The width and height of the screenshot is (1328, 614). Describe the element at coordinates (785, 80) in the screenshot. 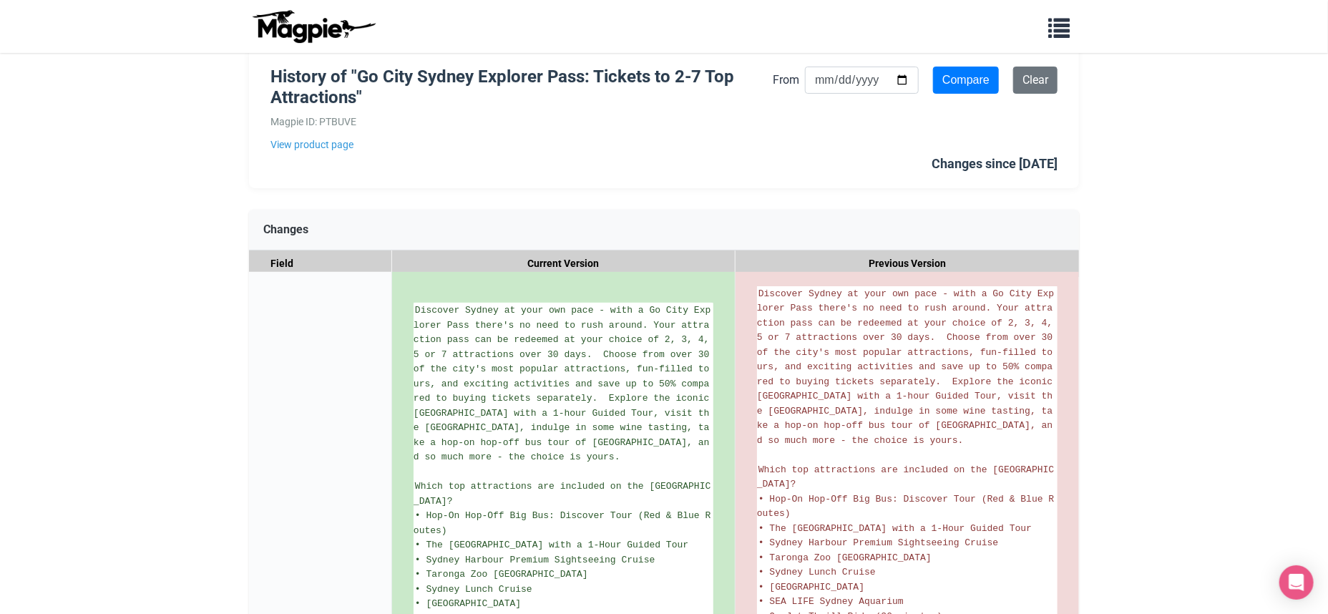

I see `label: From` at that location.